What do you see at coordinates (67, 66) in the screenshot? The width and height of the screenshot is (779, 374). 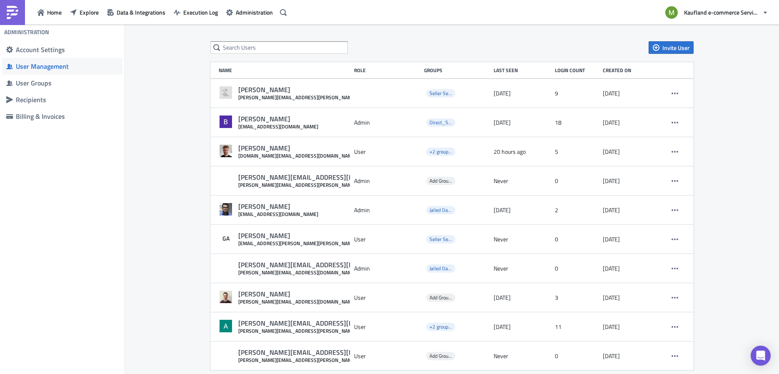 I see `div: User Management` at bounding box center [67, 66].